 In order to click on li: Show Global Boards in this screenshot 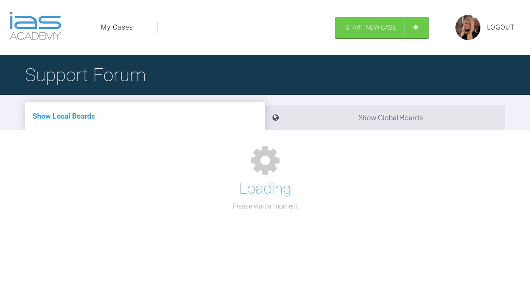, I will do `click(385, 117)`.